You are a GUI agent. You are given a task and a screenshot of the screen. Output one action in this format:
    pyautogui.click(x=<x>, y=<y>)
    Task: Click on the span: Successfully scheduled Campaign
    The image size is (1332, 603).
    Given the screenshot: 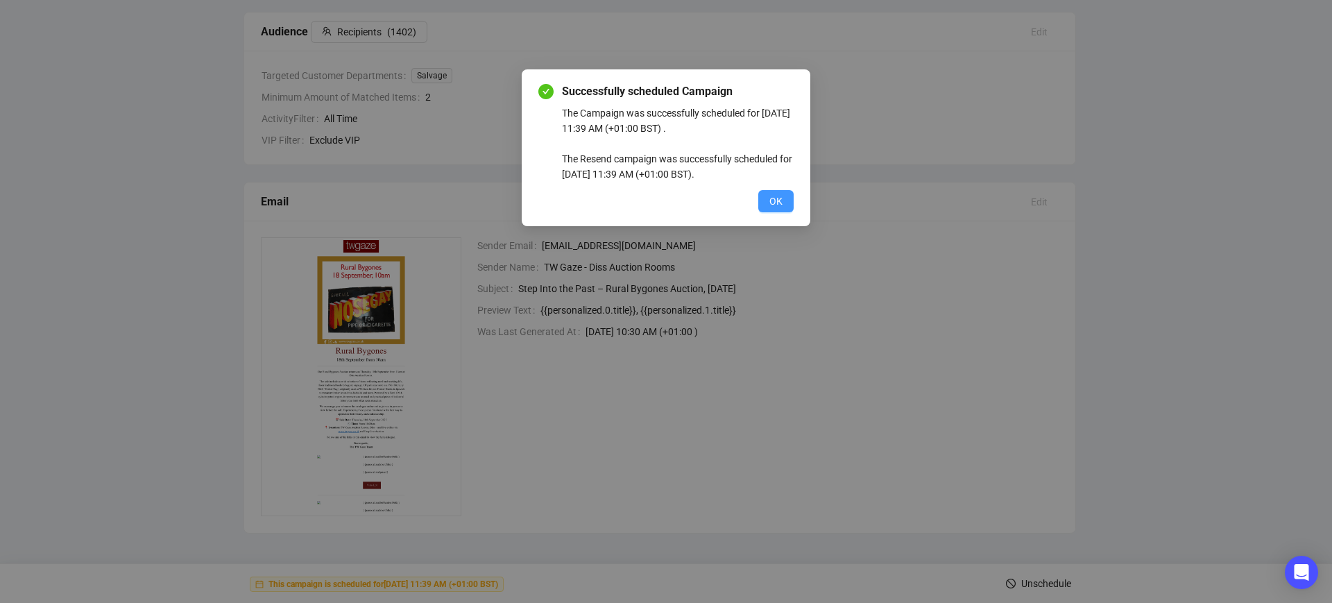 What is the action you would take?
    pyautogui.click(x=678, y=92)
    